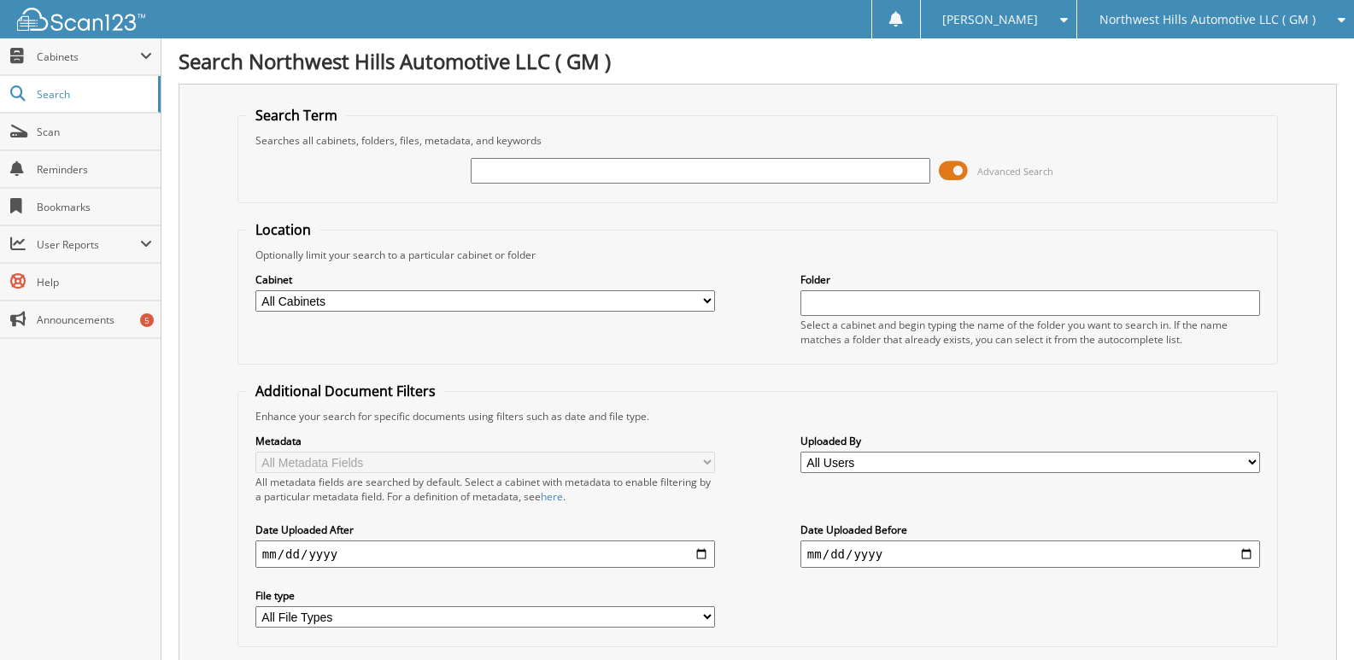 The height and width of the screenshot is (660, 1354). I want to click on div: Optionally limit your search to a particular cabinet or folder, so click(758, 255).